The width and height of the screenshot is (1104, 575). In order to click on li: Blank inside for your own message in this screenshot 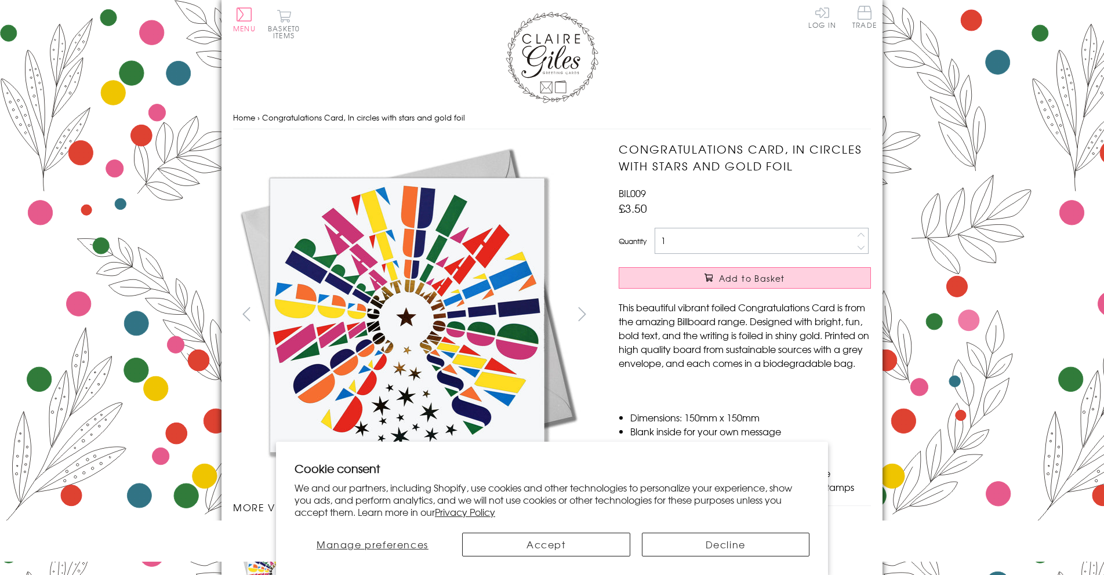, I will do `click(750, 431)`.